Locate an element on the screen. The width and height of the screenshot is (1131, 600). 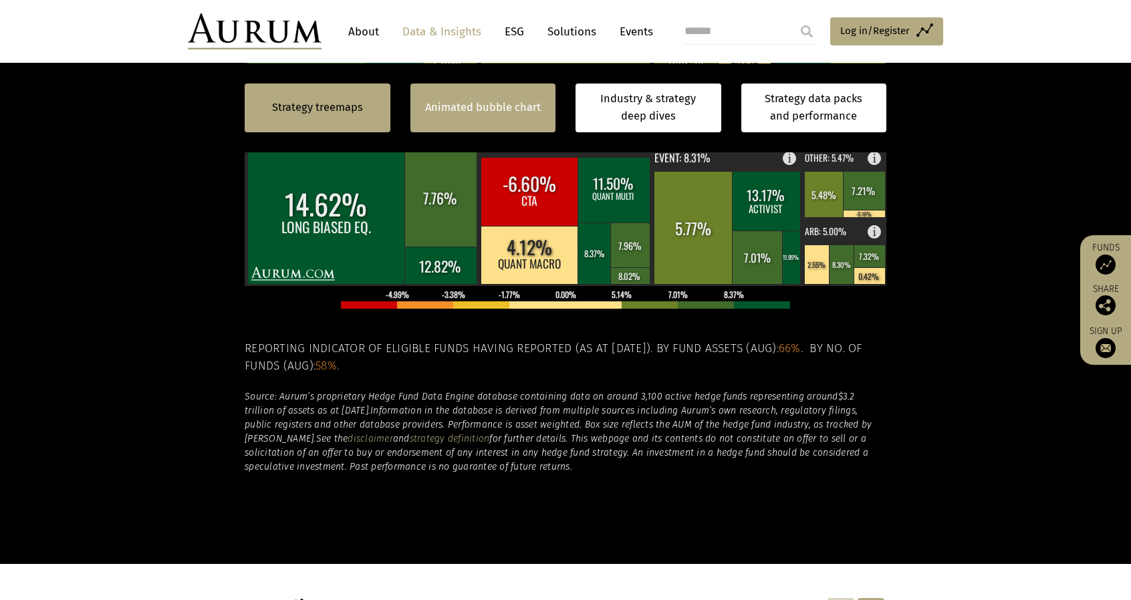
div: Share is located at coordinates (1106, 300).